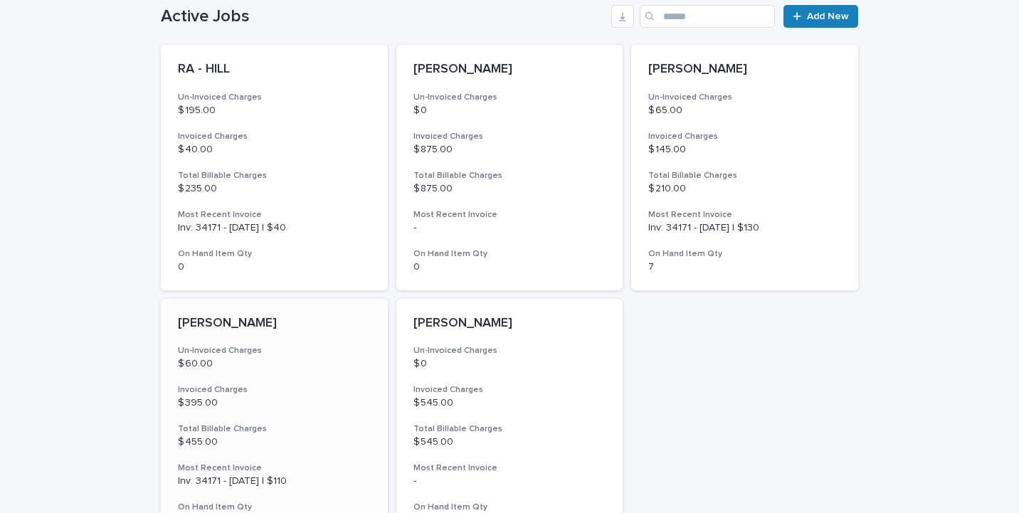 The height and width of the screenshot is (513, 1019). Describe the element at coordinates (274, 442) in the screenshot. I see `p: $ 455.00` at that location.